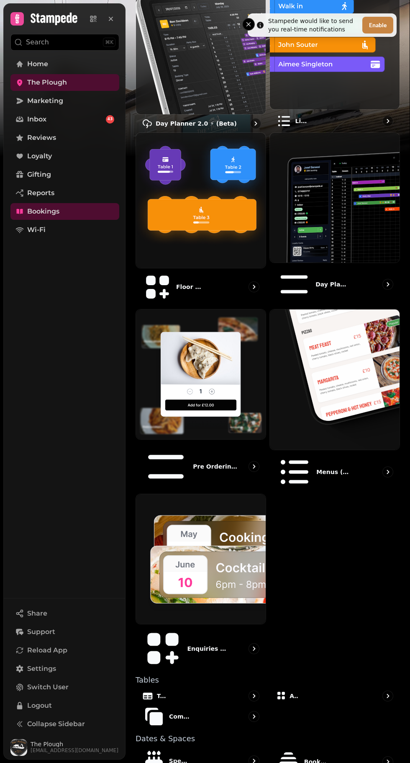 This screenshot has height=763, width=410. What do you see at coordinates (335, 399) in the screenshot?
I see `a: Menus (Coming soon)Menus (Coming soon)` at bounding box center [335, 399].